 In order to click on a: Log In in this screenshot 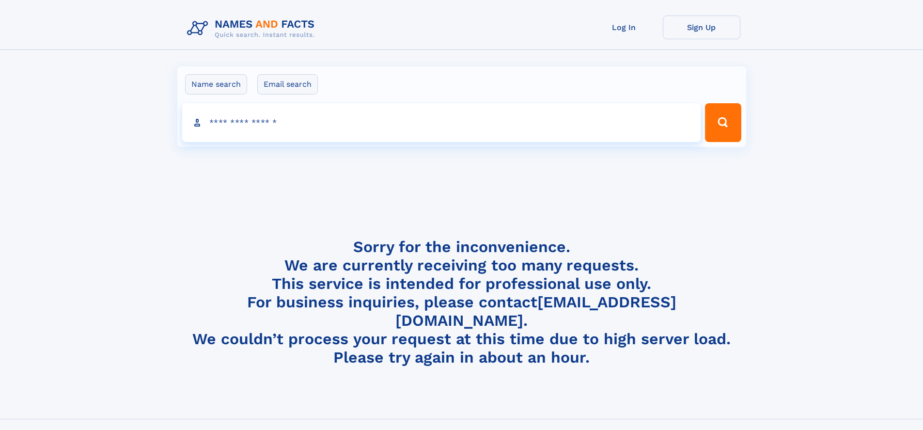, I will do `click(624, 27)`.